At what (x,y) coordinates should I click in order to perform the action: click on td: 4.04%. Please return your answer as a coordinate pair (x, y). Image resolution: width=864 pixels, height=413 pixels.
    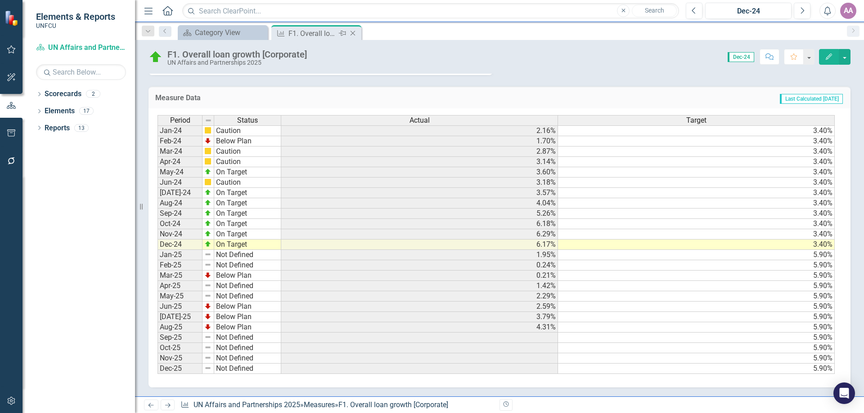
    Looking at the image, I should click on (419, 203).